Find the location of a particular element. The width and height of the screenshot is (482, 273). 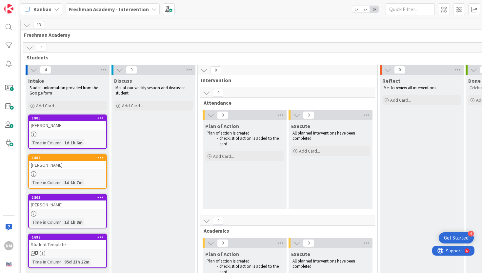

span: Intervention is located at coordinates (285, 80).